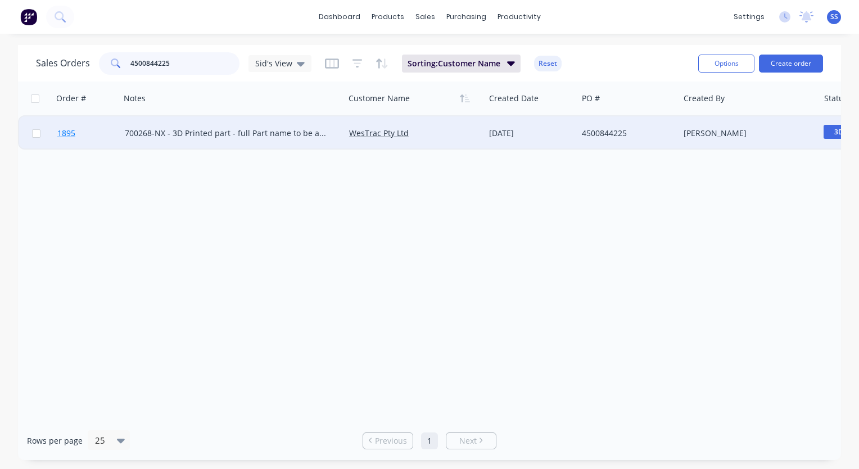  Describe the element at coordinates (227, 133) in the screenshot. I see `div: 700268-NX - 3D Printed part - full Part name to be advised when Westrac issue IFC drawing(s)` at that location.